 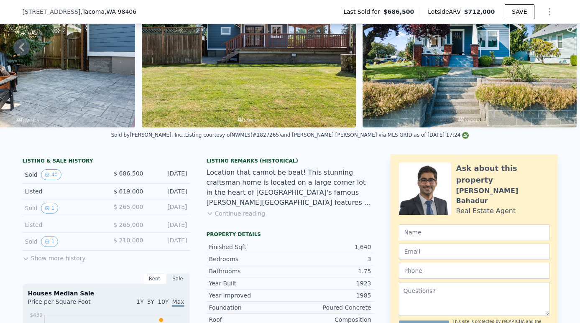 I want to click on span: Lotside ARV, so click(x=446, y=12).